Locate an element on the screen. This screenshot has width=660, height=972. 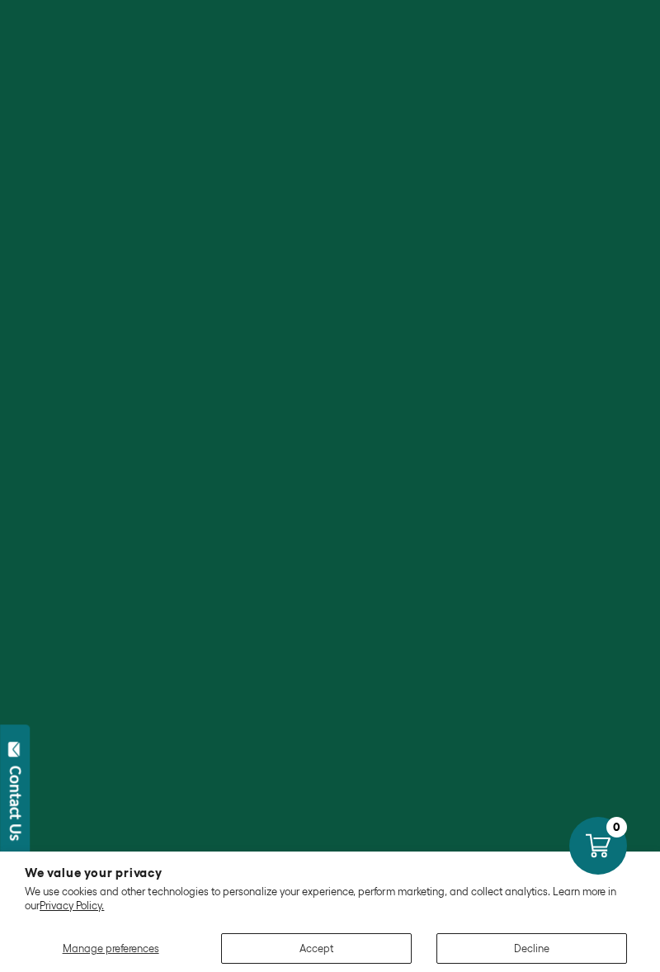
div: 0 is located at coordinates (616, 827).